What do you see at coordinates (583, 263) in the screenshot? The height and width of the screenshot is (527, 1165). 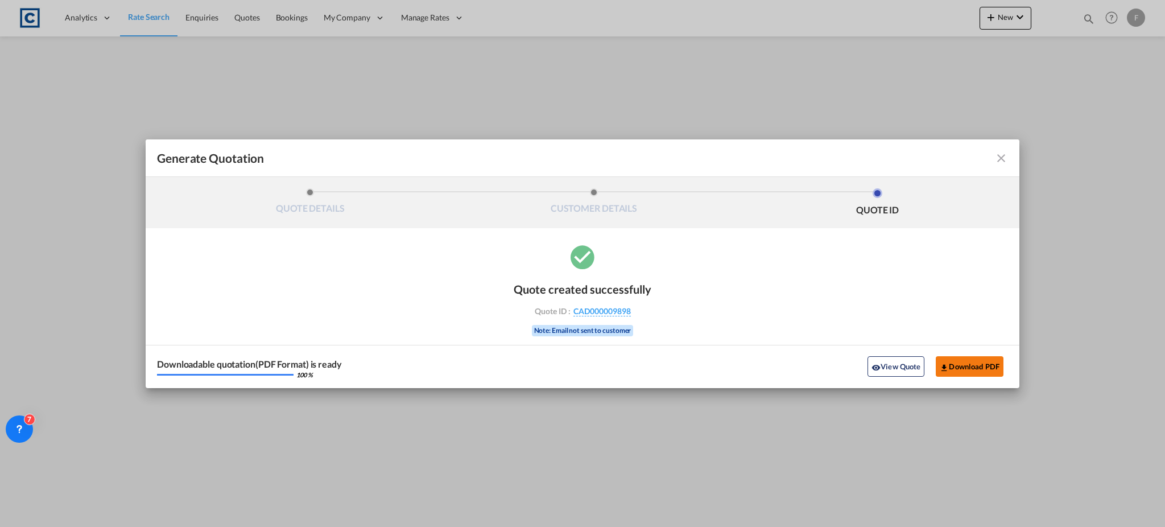 I see `md-dialog: Generate QuotationQUOTE ...` at bounding box center [583, 263].